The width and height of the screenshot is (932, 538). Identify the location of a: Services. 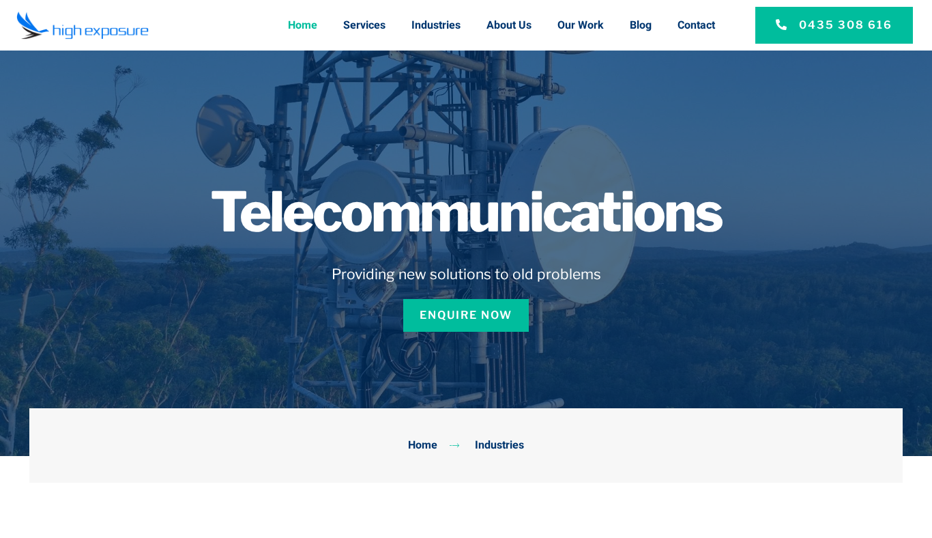
(364, 25).